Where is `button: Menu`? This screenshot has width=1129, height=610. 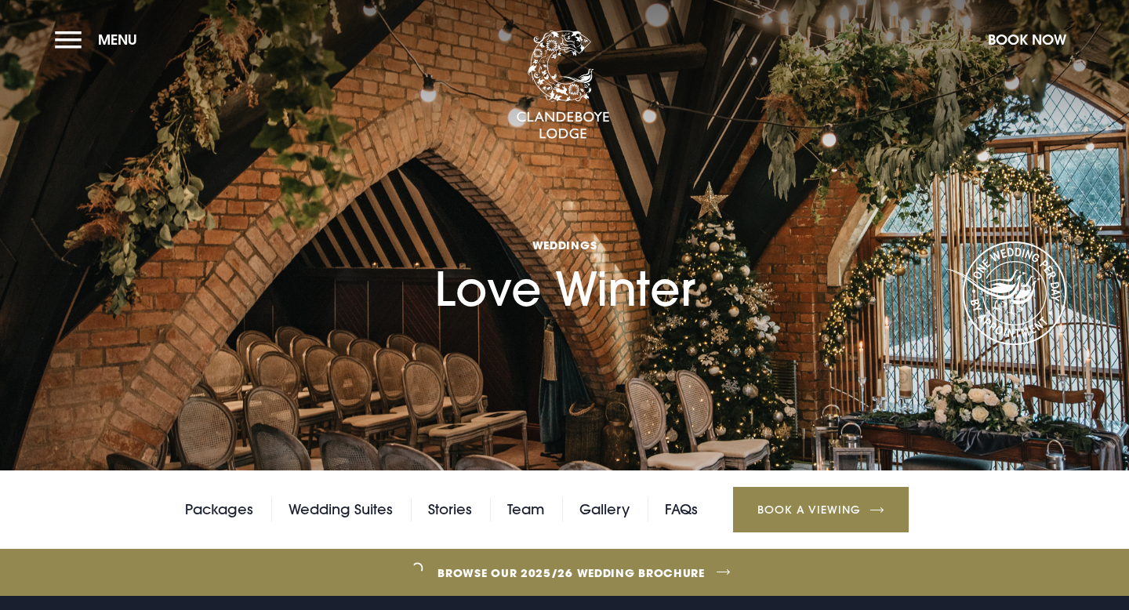 button: Menu is located at coordinates (100, 39).